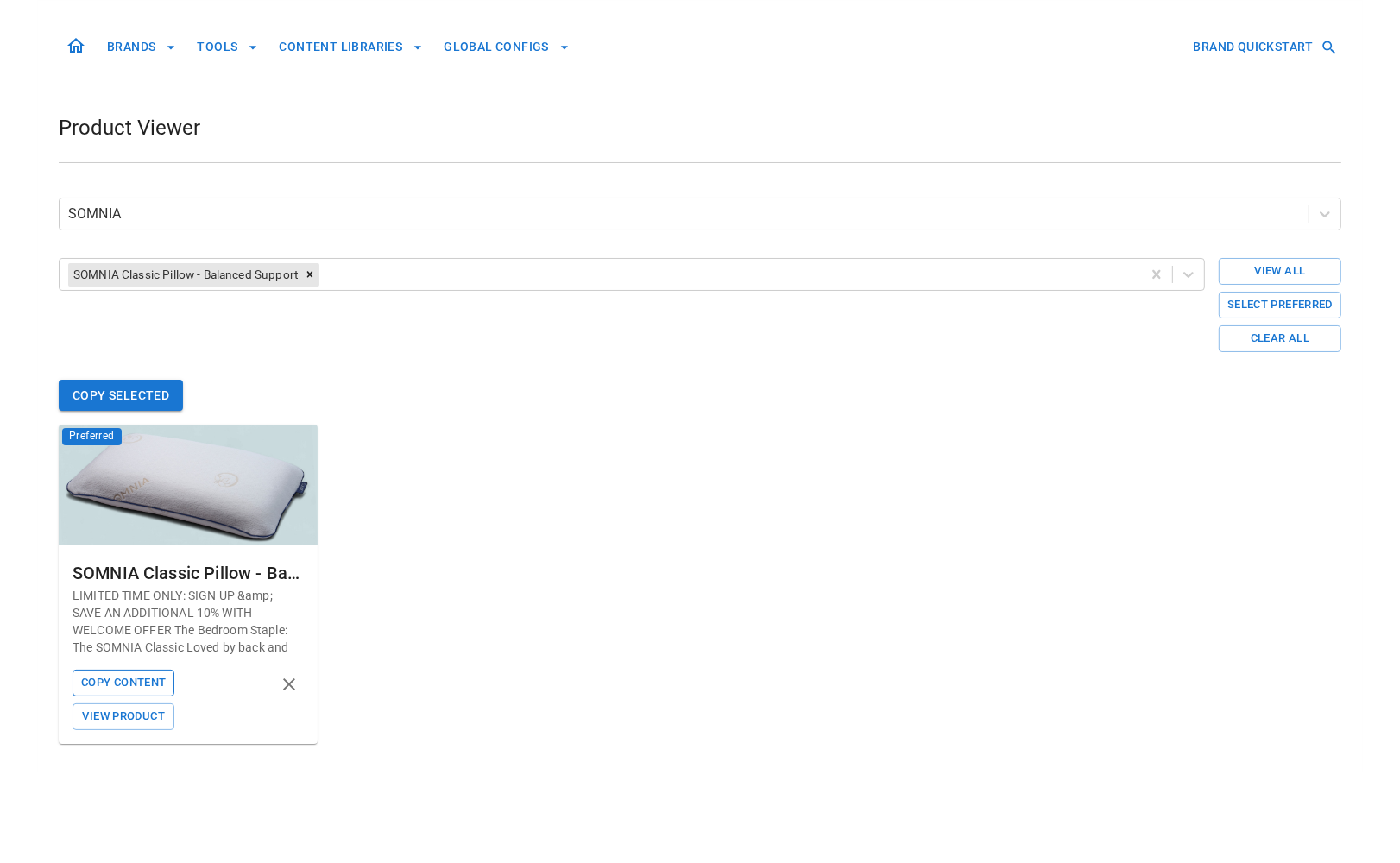 The image size is (1400, 863). I want to click on h1: Product Viewer, so click(130, 128).